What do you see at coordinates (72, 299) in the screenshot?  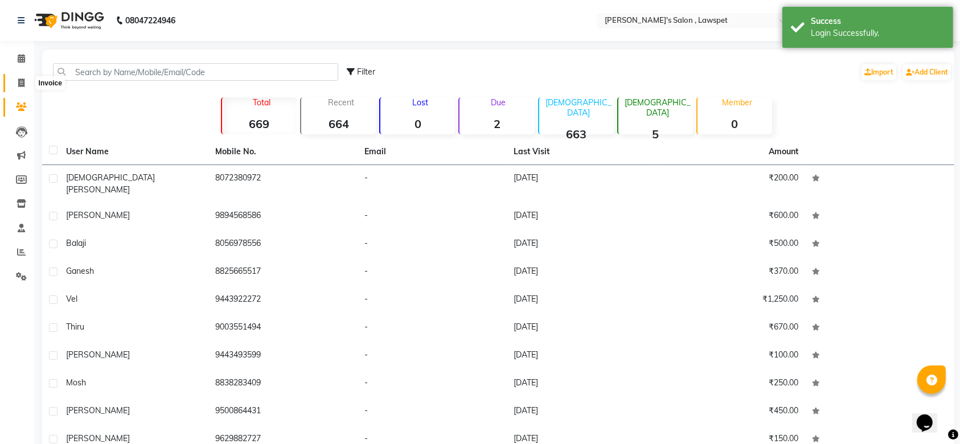 I see `span: vel` at bounding box center [72, 299].